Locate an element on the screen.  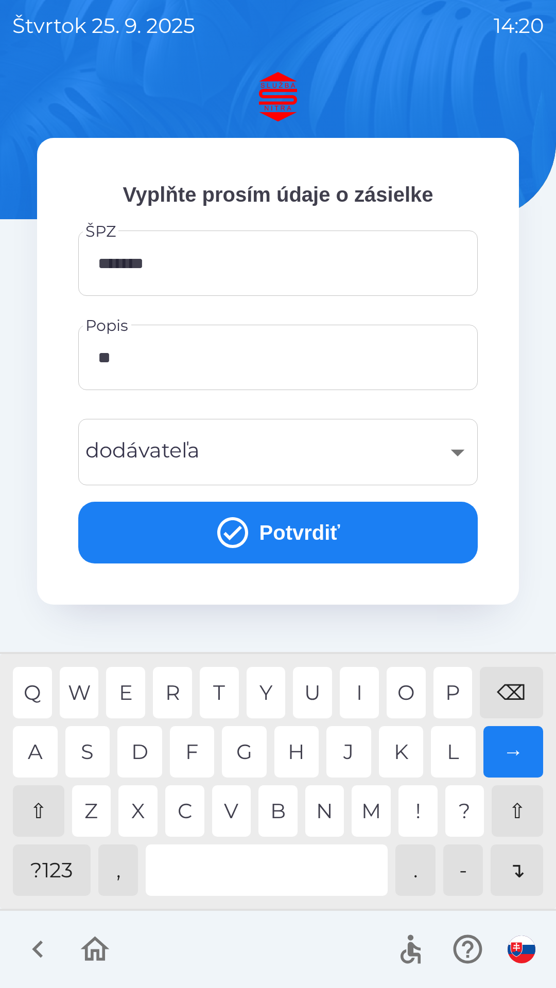
p: štvrtok 25. 9. 2025 is located at coordinates (103, 26).